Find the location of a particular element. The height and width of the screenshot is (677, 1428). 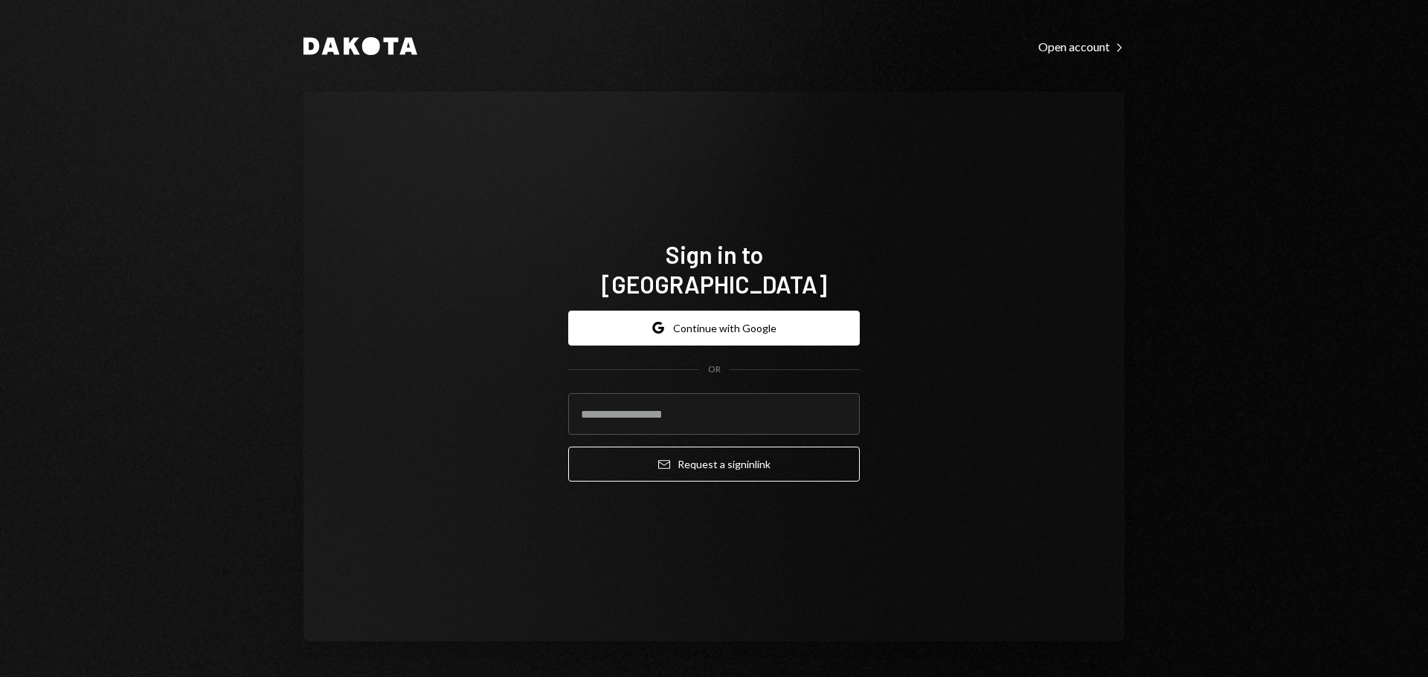

div: Open account is located at coordinates (1081, 47).